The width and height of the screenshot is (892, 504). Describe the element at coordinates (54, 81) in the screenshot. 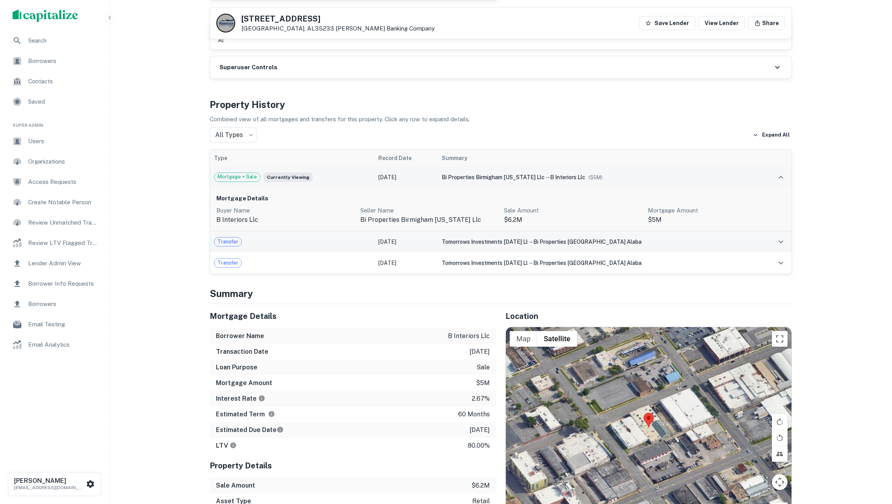

I see `div: Contacts` at that location.